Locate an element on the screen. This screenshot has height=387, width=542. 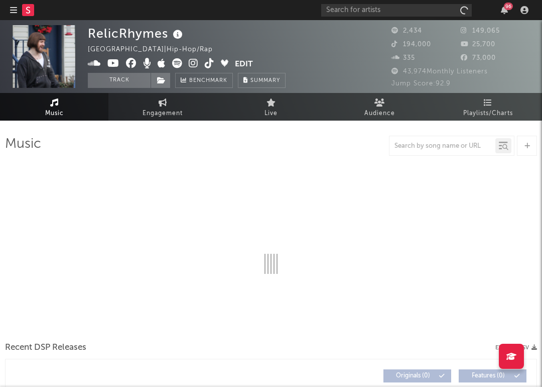
span: Audience is located at coordinates (380, 113).